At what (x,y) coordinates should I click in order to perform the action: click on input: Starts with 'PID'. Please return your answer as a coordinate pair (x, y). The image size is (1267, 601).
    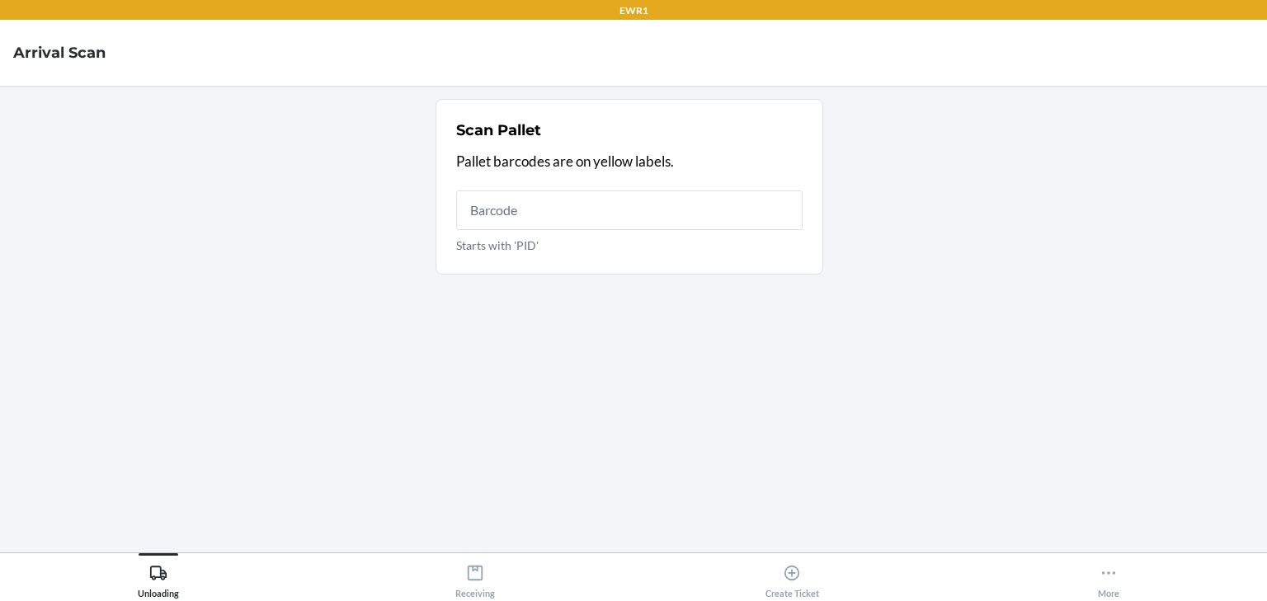
    Looking at the image, I should click on (629, 210).